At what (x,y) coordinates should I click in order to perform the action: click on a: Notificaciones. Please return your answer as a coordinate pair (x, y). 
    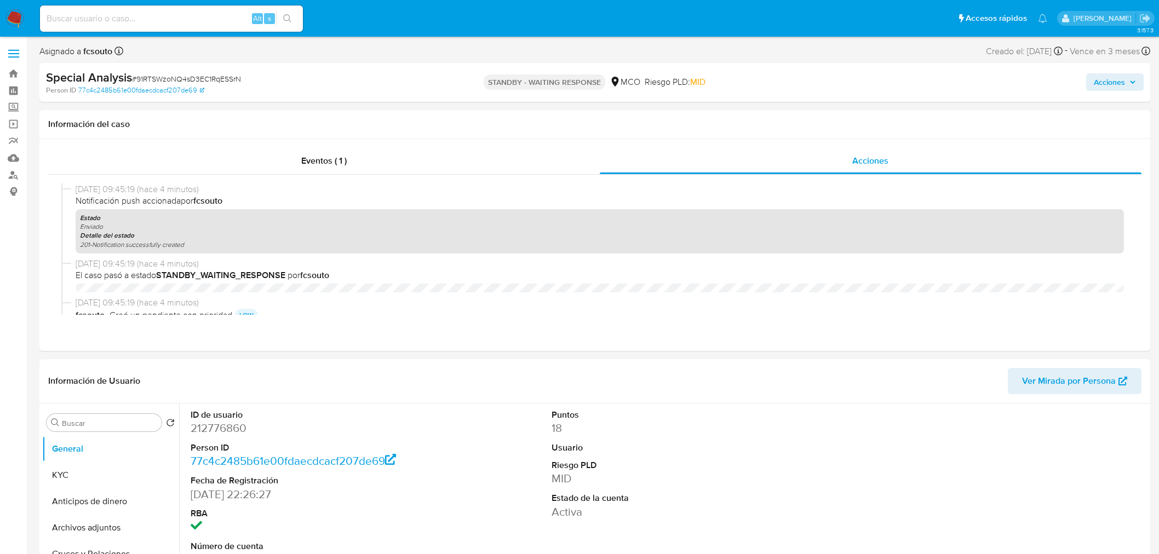
    Looking at the image, I should click on (1042, 18).